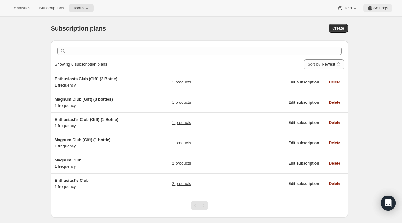  Describe the element at coordinates (86, 79) in the screenshot. I see `span: Enthusiasts Club (Gift) (2 Bottle)` at that location.